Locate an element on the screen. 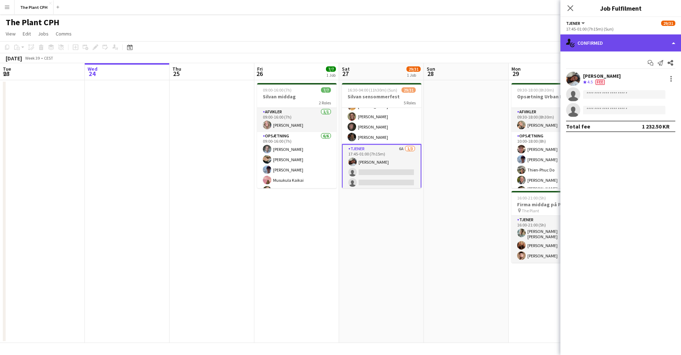  h3: Job Fulfilment is located at coordinates (621, 8).